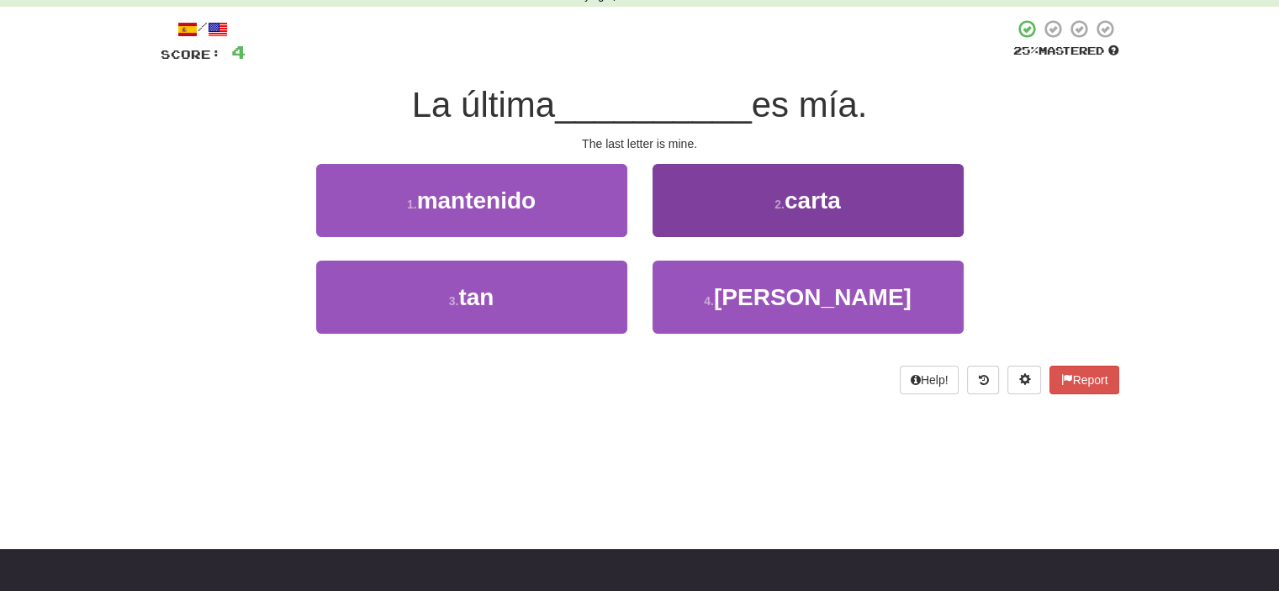 This screenshot has height=591, width=1279. I want to click on div: Mastered, so click(1066, 51).